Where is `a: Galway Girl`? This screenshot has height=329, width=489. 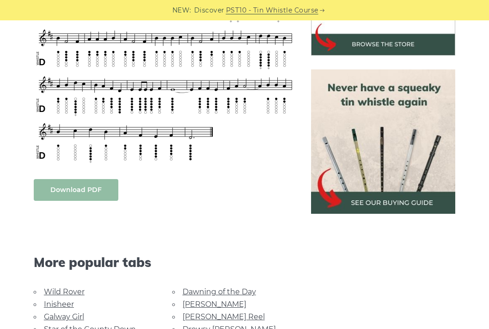
a: Galway Girl is located at coordinates (64, 316).